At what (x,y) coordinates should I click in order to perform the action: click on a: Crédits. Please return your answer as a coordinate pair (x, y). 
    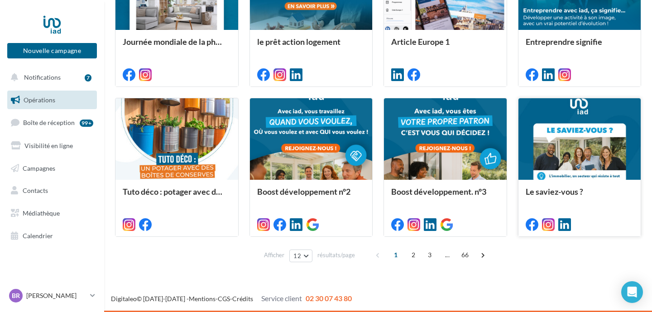
    Looking at the image, I should click on (243, 299).